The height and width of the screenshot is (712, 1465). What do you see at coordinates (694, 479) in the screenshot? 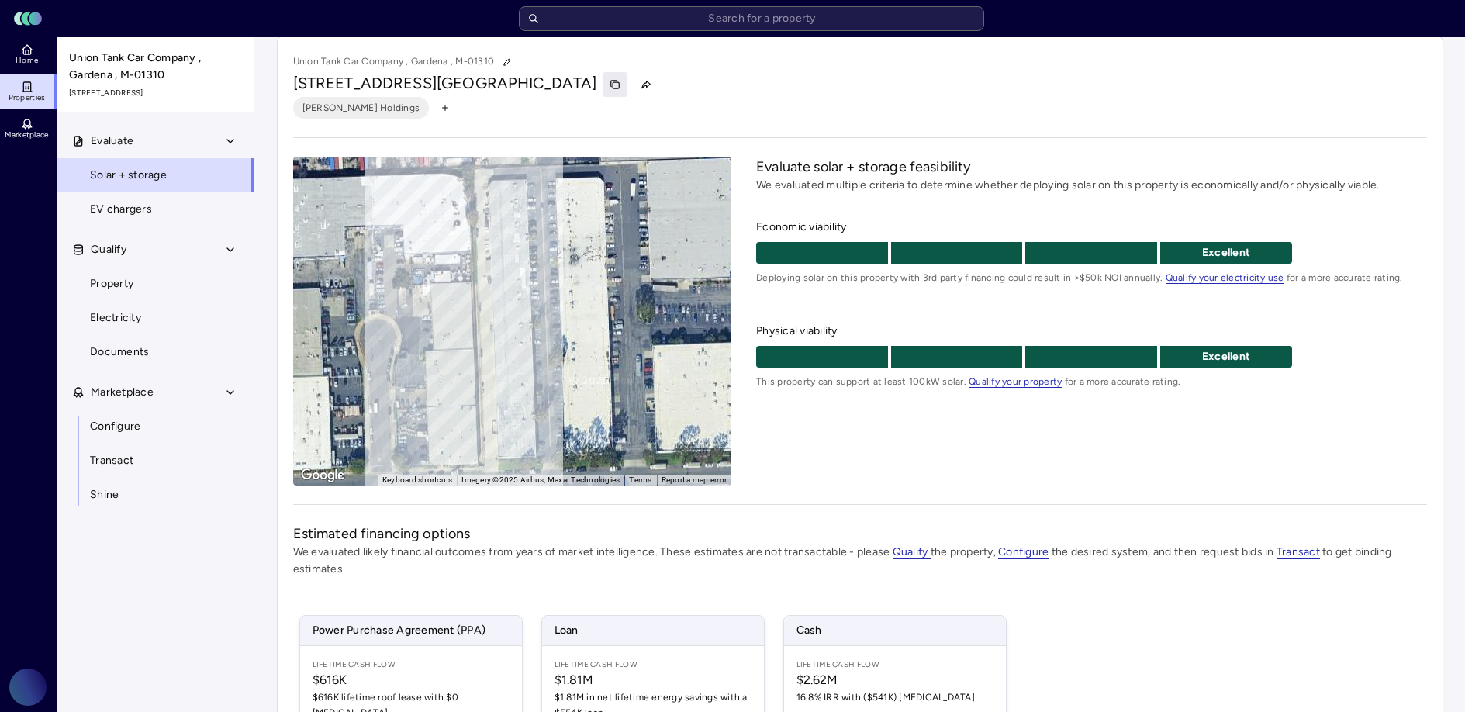
I see `a: Report a map error` at bounding box center [694, 479].